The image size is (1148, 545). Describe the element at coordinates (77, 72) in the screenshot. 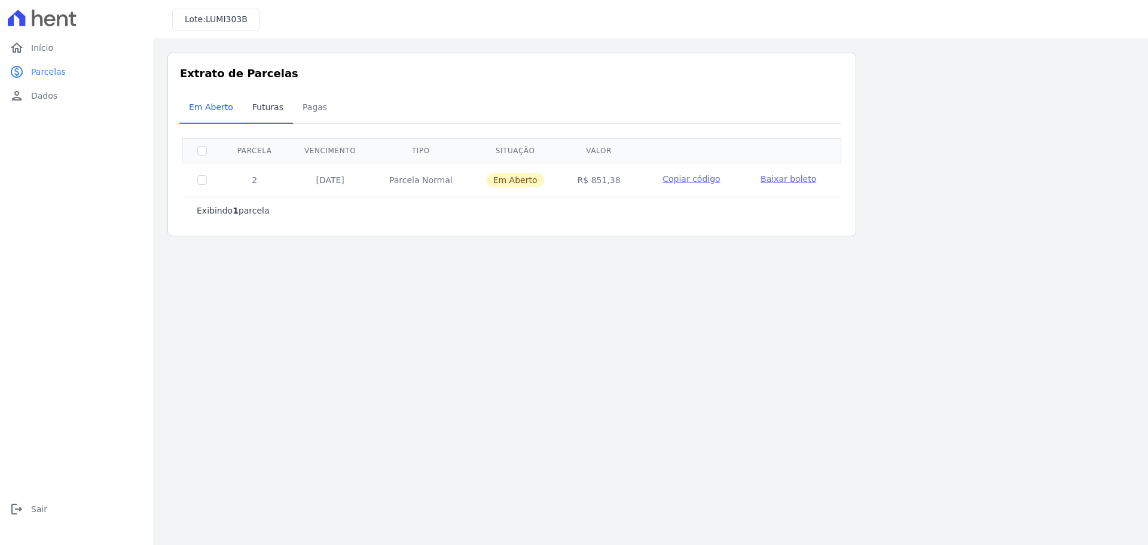

I see `a: paidParcelas` at that location.